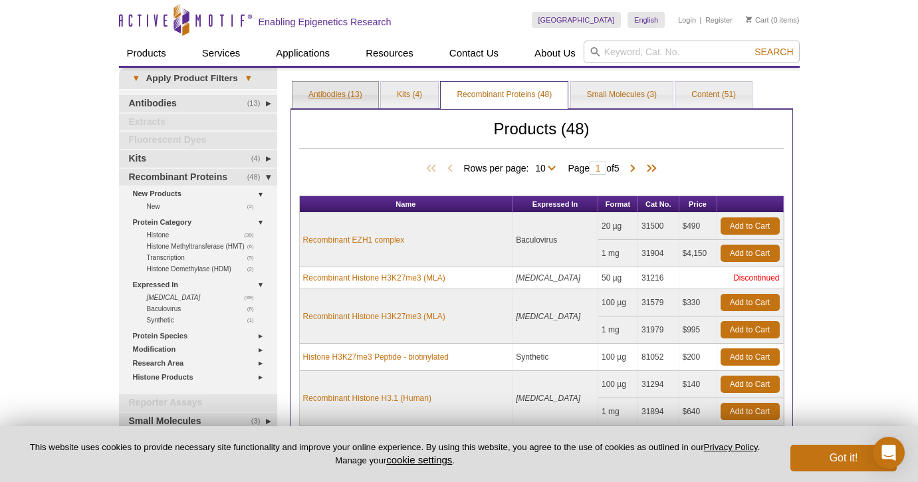 The width and height of the screenshot is (918, 482). What do you see at coordinates (772, 20) in the screenshot?
I see `li: (0 items)` at bounding box center [772, 20].